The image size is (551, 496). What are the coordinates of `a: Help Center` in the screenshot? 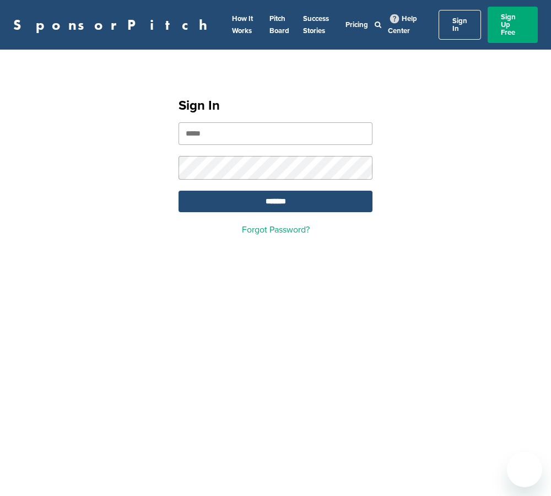 It's located at (402, 25).